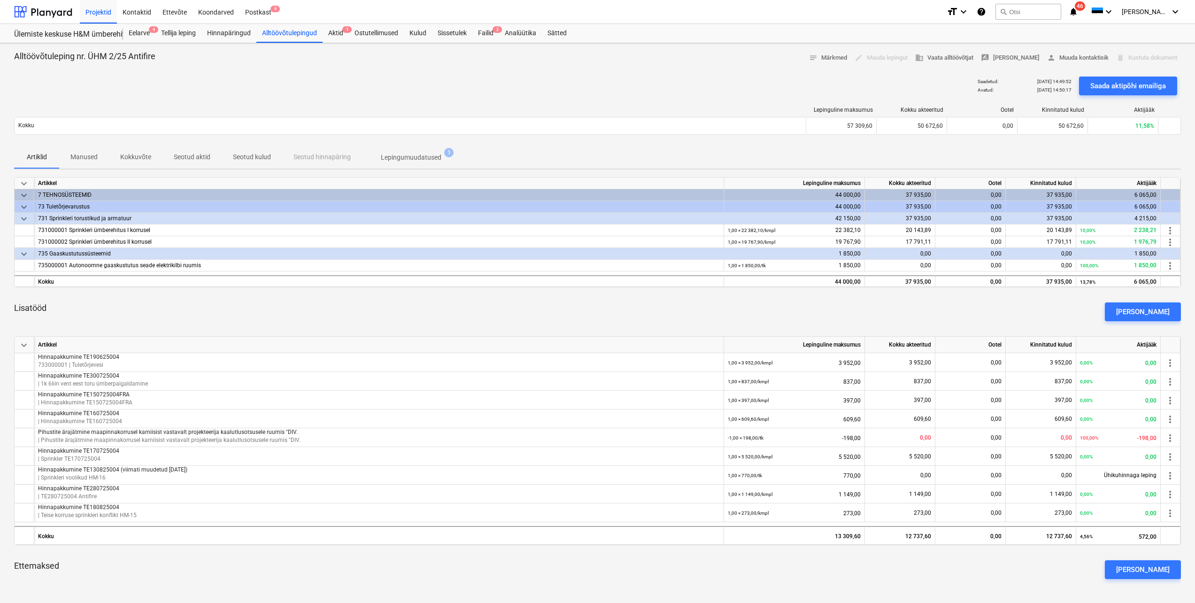 This screenshot has width=1195, height=603. What do you see at coordinates (289, 33) in the screenshot?
I see `a: Alltöövõtulepingud` at bounding box center [289, 33].